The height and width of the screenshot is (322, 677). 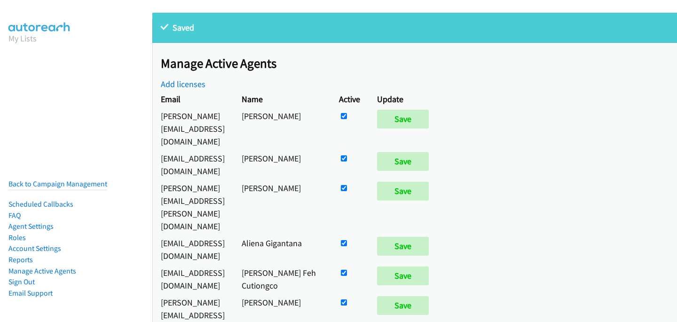 I want to click on a: Reports, so click(x=21, y=259).